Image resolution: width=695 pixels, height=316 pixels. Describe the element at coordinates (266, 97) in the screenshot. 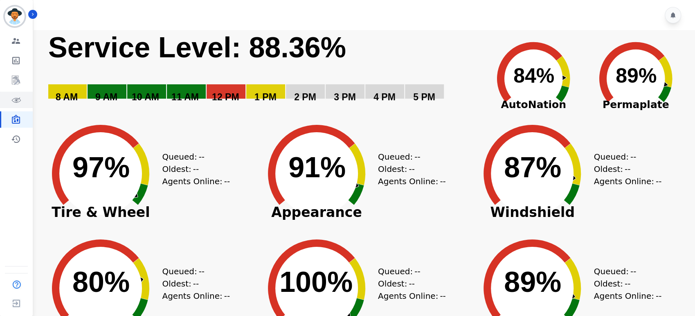

I see `text: 1 PM` at that location.